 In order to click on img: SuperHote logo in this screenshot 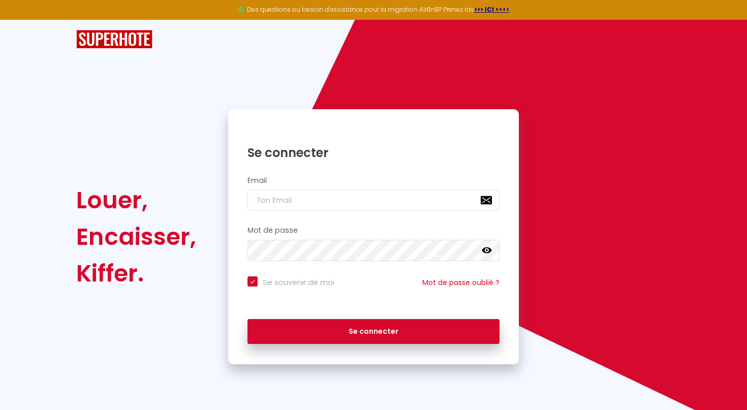, I will do `click(114, 39)`.